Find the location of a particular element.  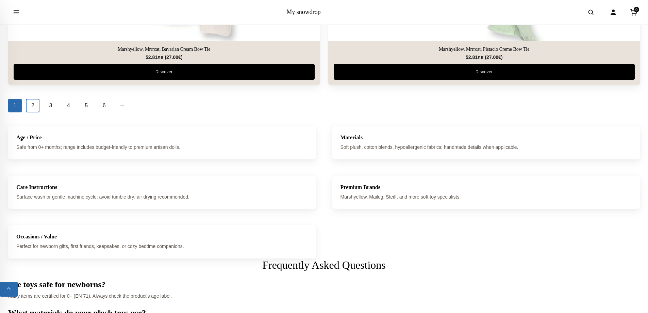

p: Marshyellow, Maileg, Steiff, and more soft toy specialists. is located at coordinates (486, 197).